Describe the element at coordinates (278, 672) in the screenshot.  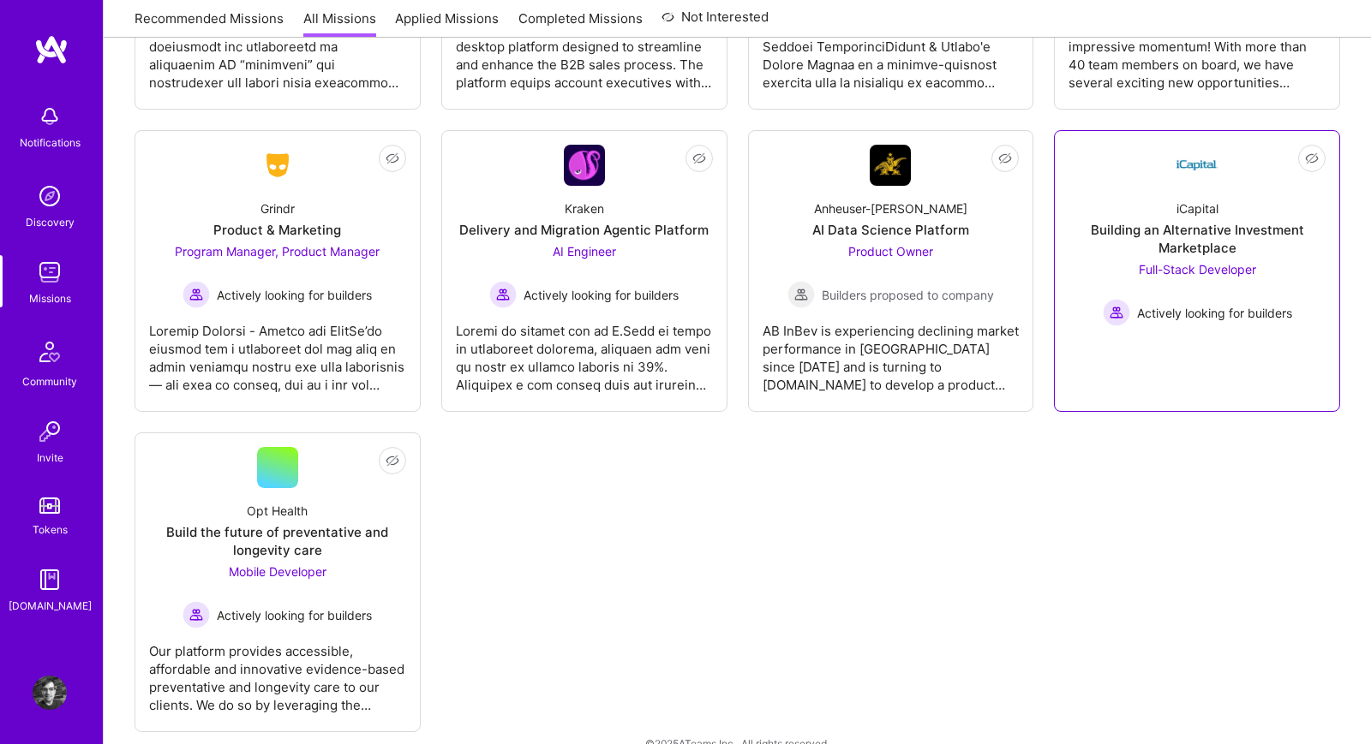
I see `div: Our platform provides accessible, affordable and innovative evidence-based preventative and longe...` at that location.